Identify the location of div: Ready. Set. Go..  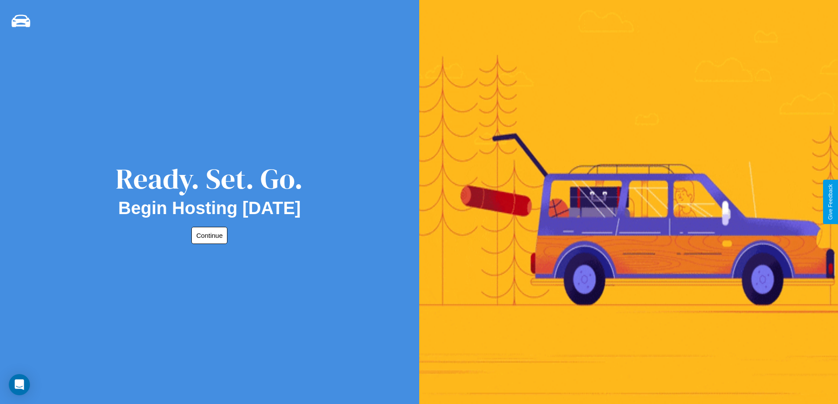
(210, 179).